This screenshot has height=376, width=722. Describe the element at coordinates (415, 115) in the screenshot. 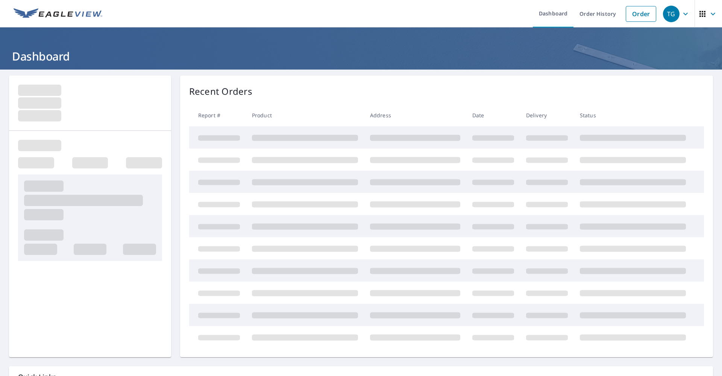

I see `th: Address` at that location.